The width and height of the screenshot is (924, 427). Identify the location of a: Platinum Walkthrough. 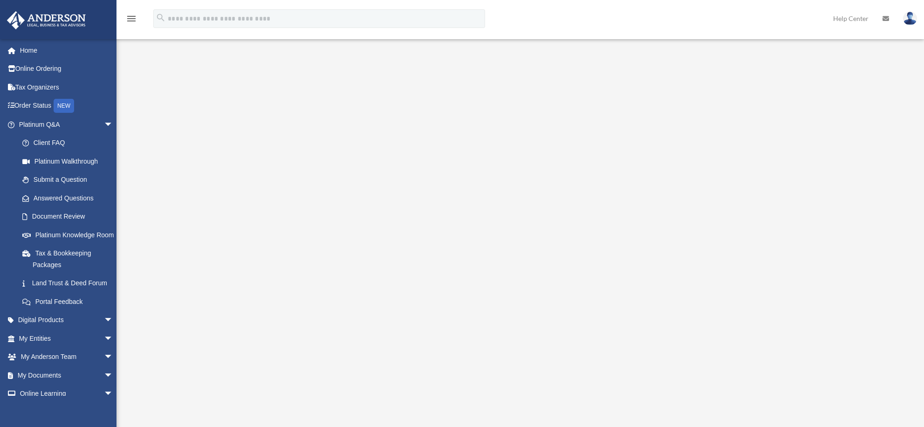
(68, 161).